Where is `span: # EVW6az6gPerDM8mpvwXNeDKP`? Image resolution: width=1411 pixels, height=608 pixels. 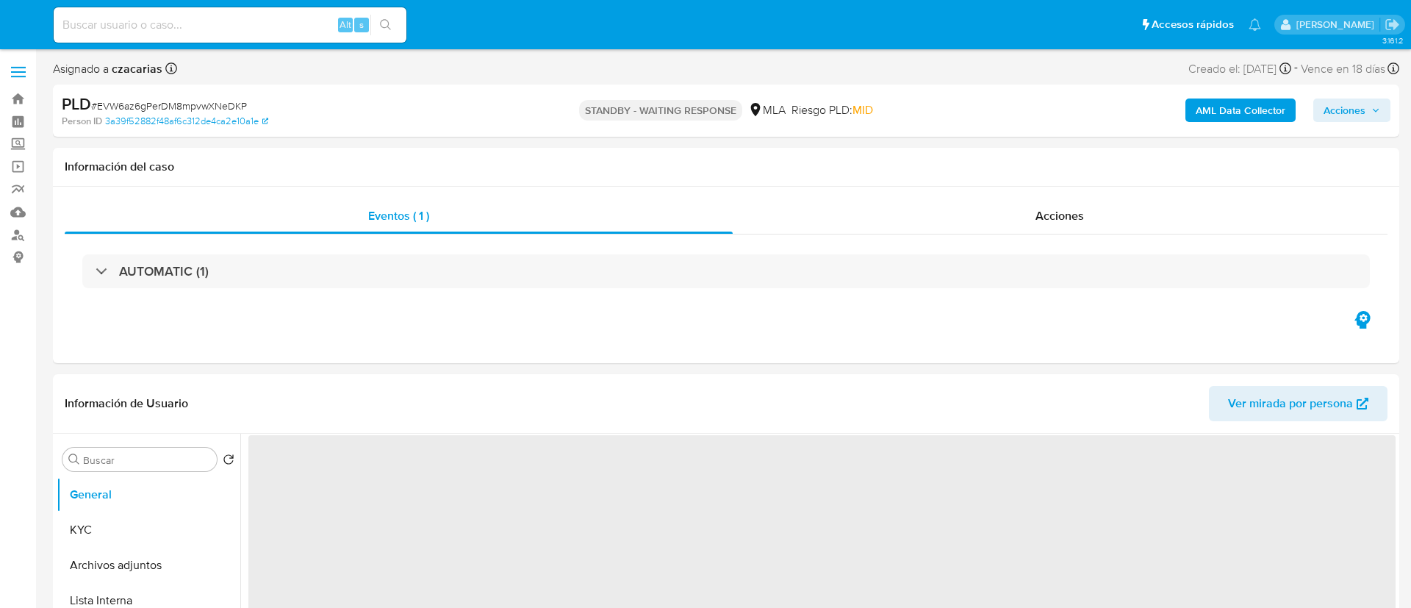
span: # EVW6az6gPerDM8mpvwXNeDKP is located at coordinates (169, 106).